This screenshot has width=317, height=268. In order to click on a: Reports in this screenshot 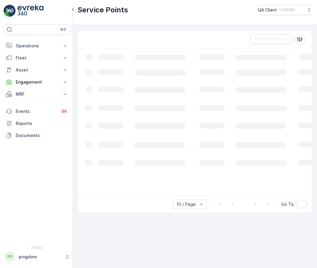, I will do `click(37, 123)`.